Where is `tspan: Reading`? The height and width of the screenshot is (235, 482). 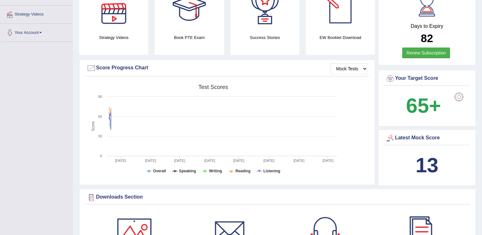
tspan: Reading is located at coordinates (243, 171).